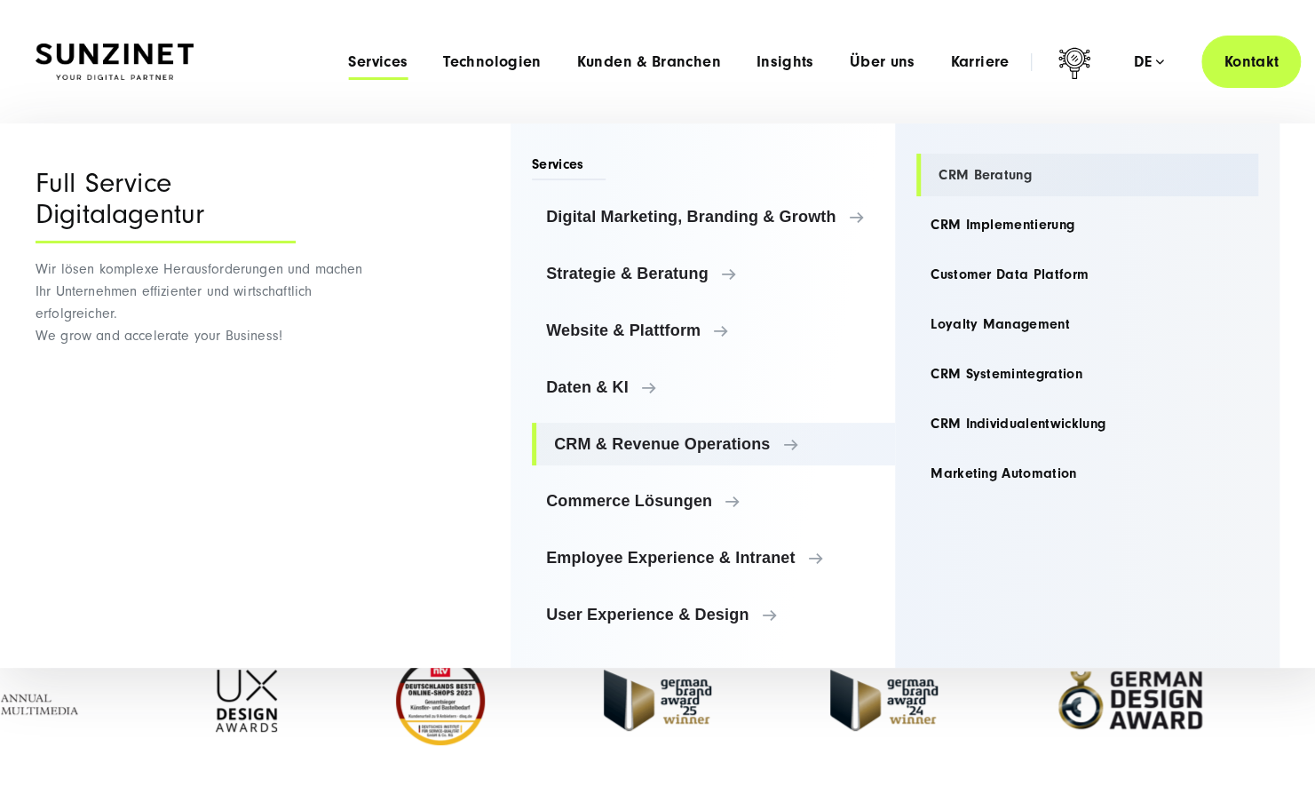 This screenshot has width=1315, height=786. What do you see at coordinates (713, 217) in the screenshot?
I see `a: Digital Marketing, Branding & Growth` at bounding box center [713, 217].